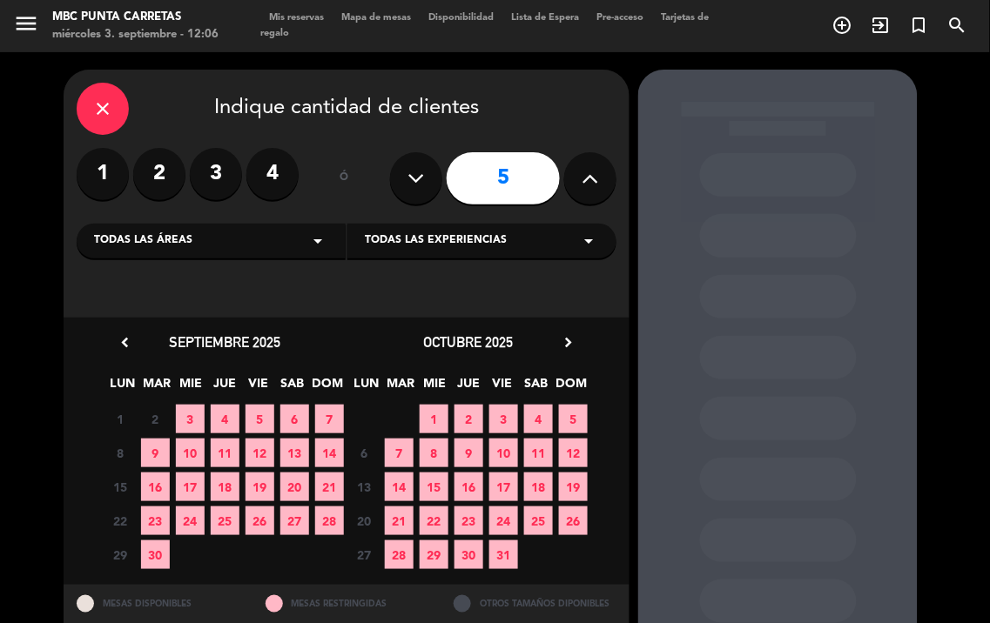  Describe the element at coordinates (225, 342) in the screenshot. I see `span: septiembre 2025` at that location.